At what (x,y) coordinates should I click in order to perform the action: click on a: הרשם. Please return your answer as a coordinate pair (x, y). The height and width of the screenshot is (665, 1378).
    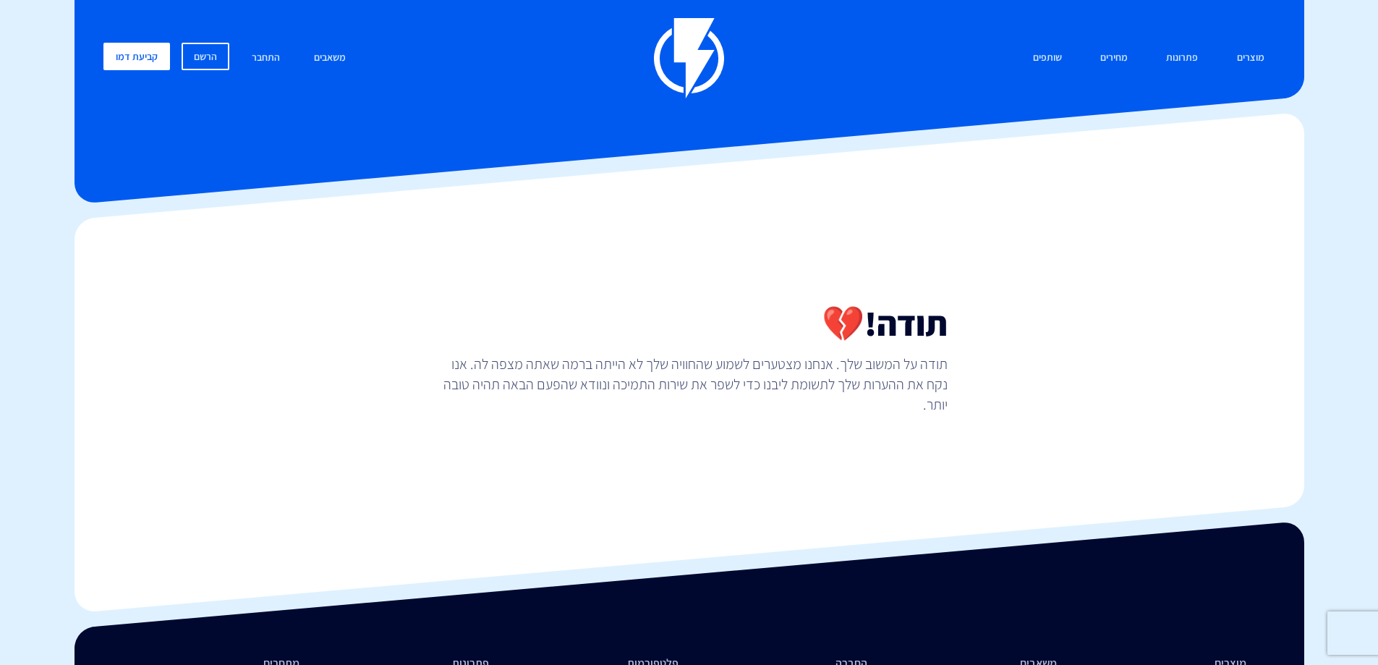
    Looking at the image, I should click on (205, 56).